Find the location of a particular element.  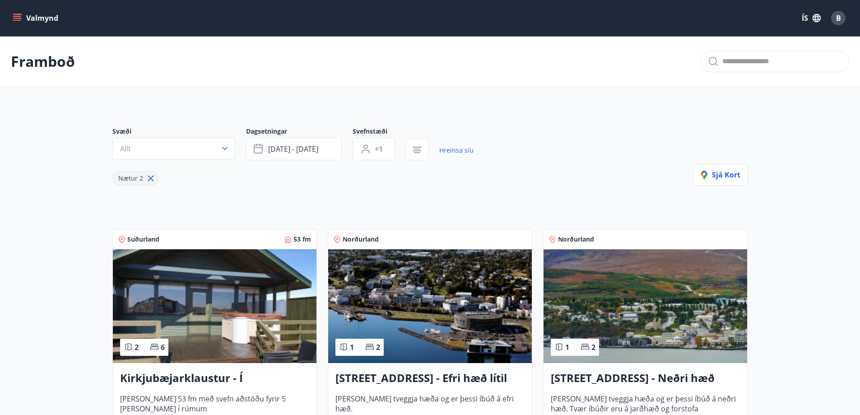

button: ÍS is located at coordinates (811, 18).